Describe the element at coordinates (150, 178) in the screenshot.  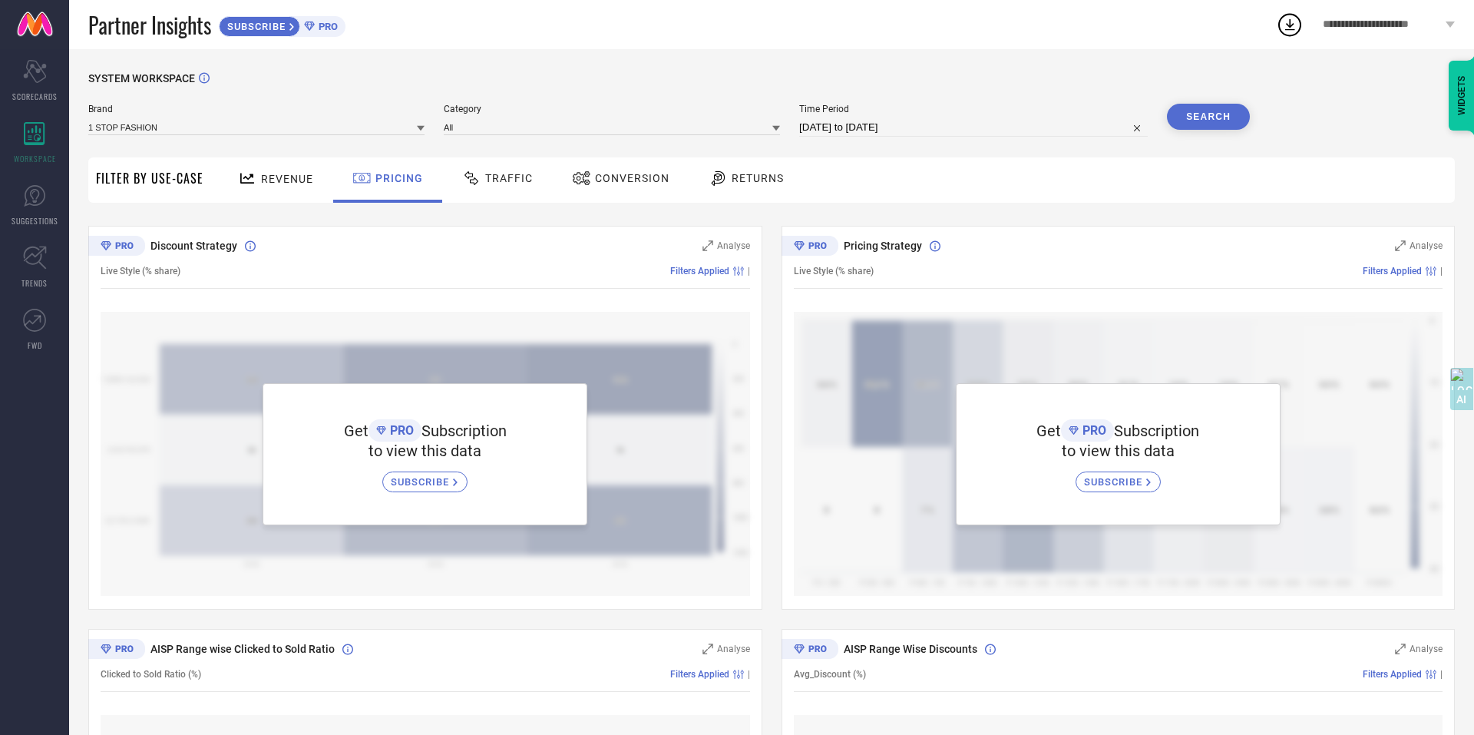
I see `span: Filter By Use-Case` at that location.